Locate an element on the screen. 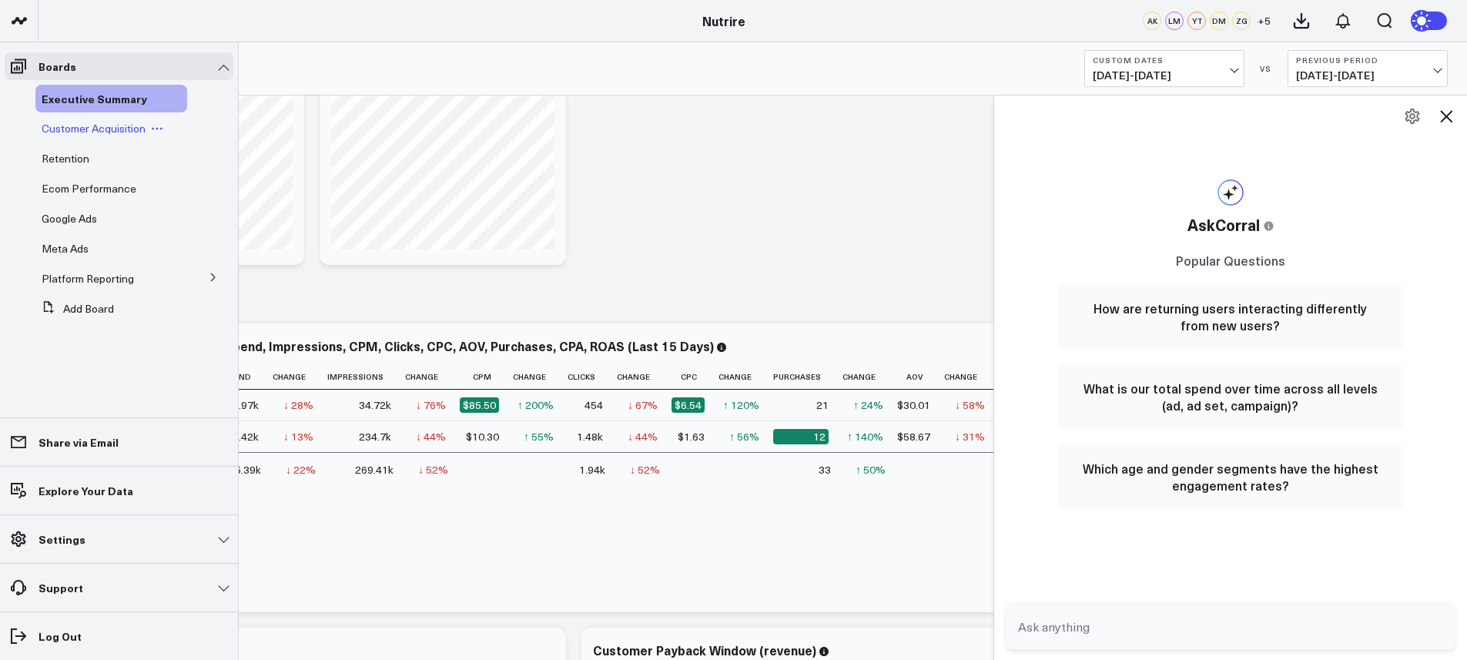  h3: Popular Questions is located at coordinates (1230, 260).